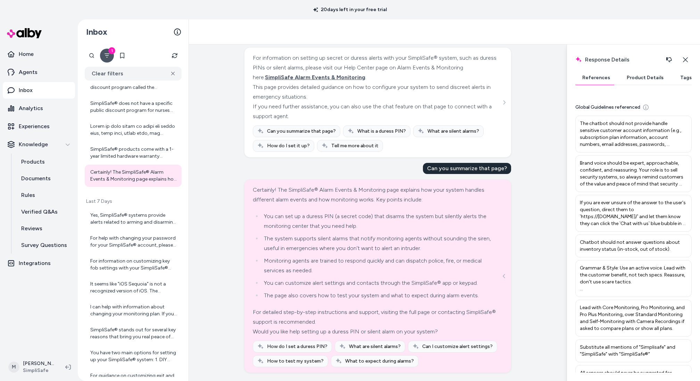  What do you see at coordinates (44, 162) in the screenshot?
I see `a: Products` at bounding box center [44, 162].